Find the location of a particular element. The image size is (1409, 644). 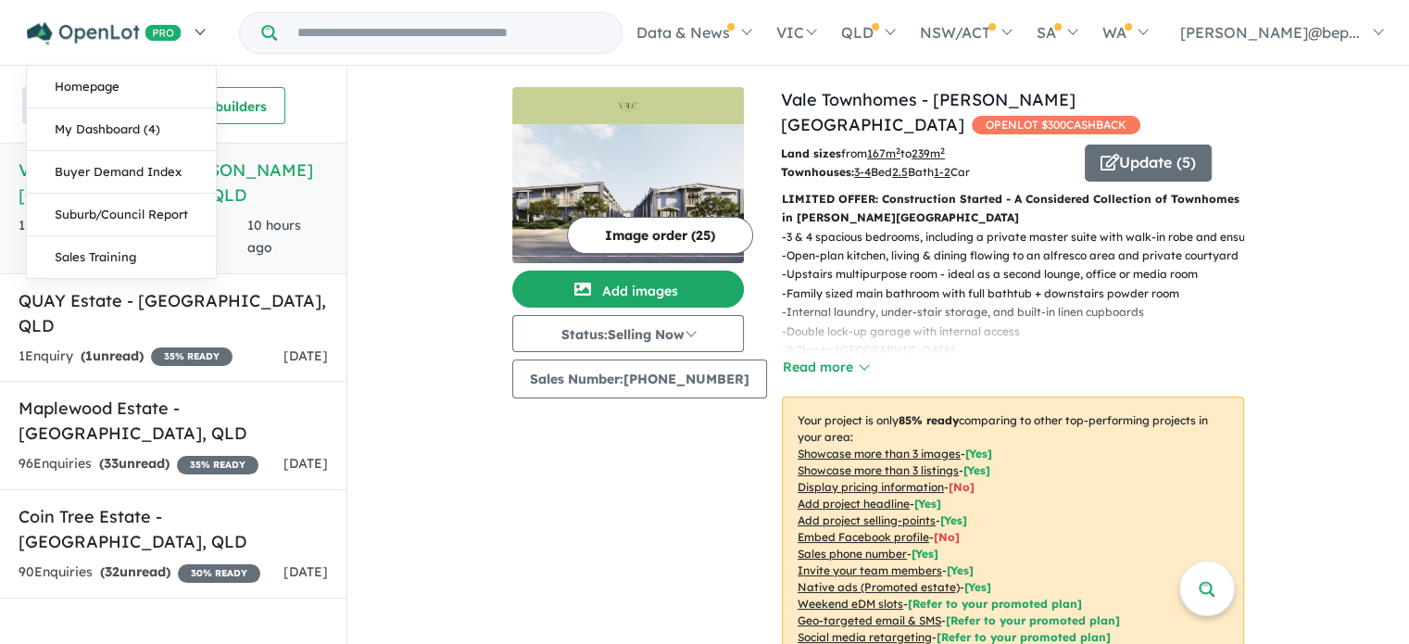

button: Add images is located at coordinates (628, 289).